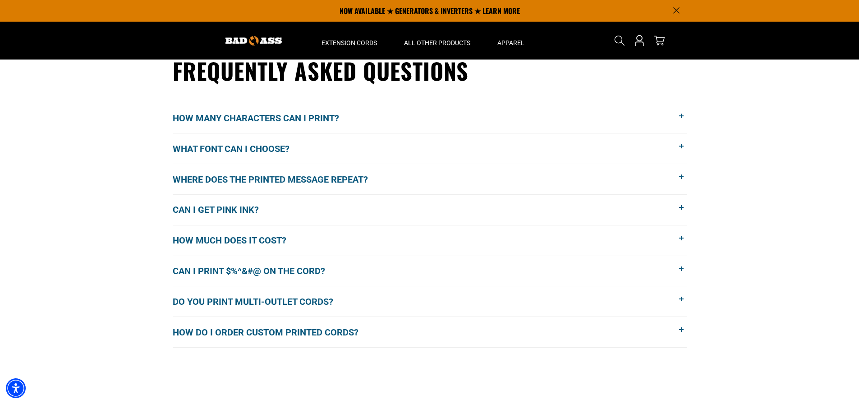  I want to click on span: Do you print multi-outlet cords?, so click(260, 302).